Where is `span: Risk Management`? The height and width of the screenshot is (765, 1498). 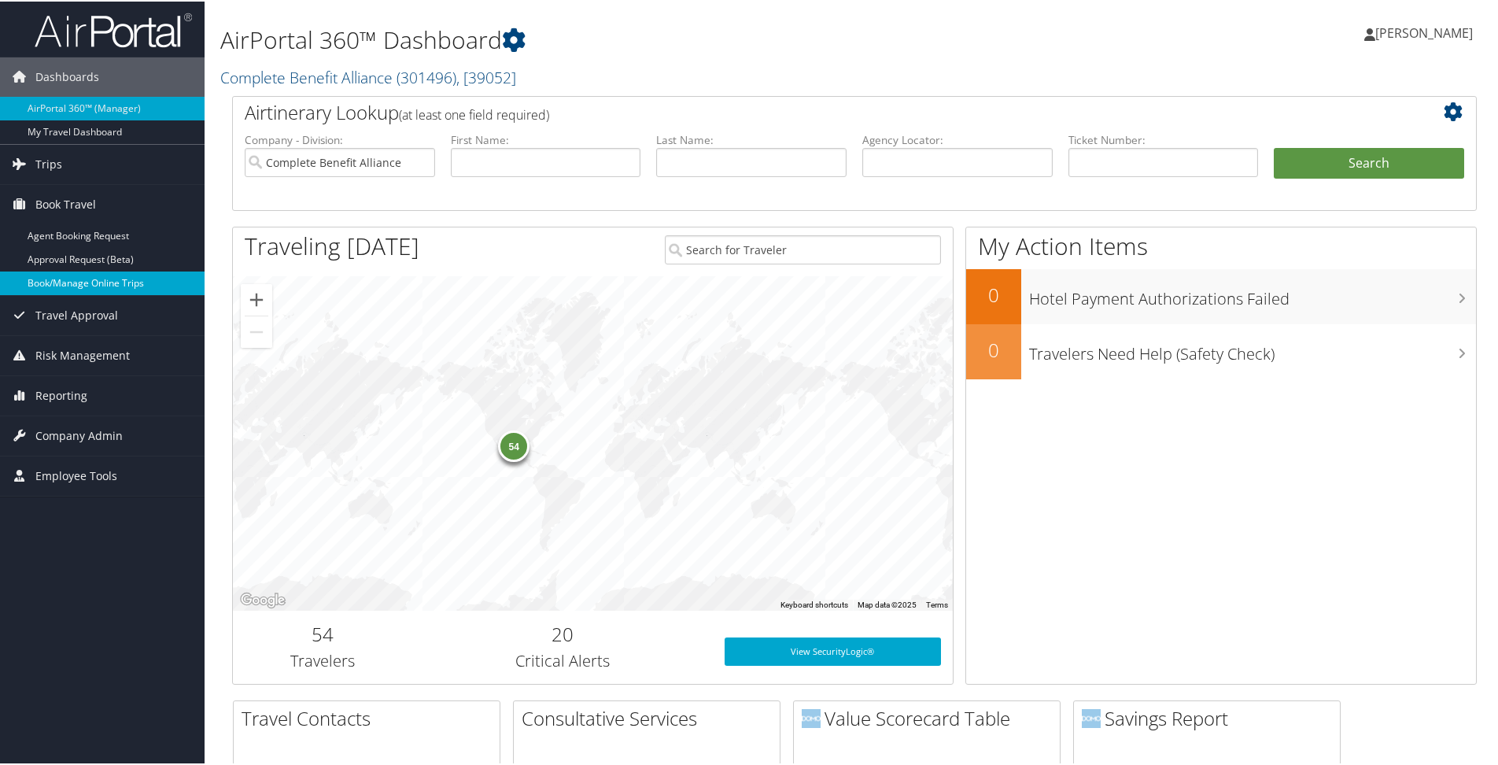 span: Risk Management is located at coordinates (83, 354).